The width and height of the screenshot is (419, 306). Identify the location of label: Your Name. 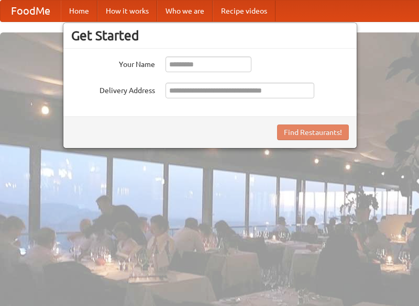
(113, 63).